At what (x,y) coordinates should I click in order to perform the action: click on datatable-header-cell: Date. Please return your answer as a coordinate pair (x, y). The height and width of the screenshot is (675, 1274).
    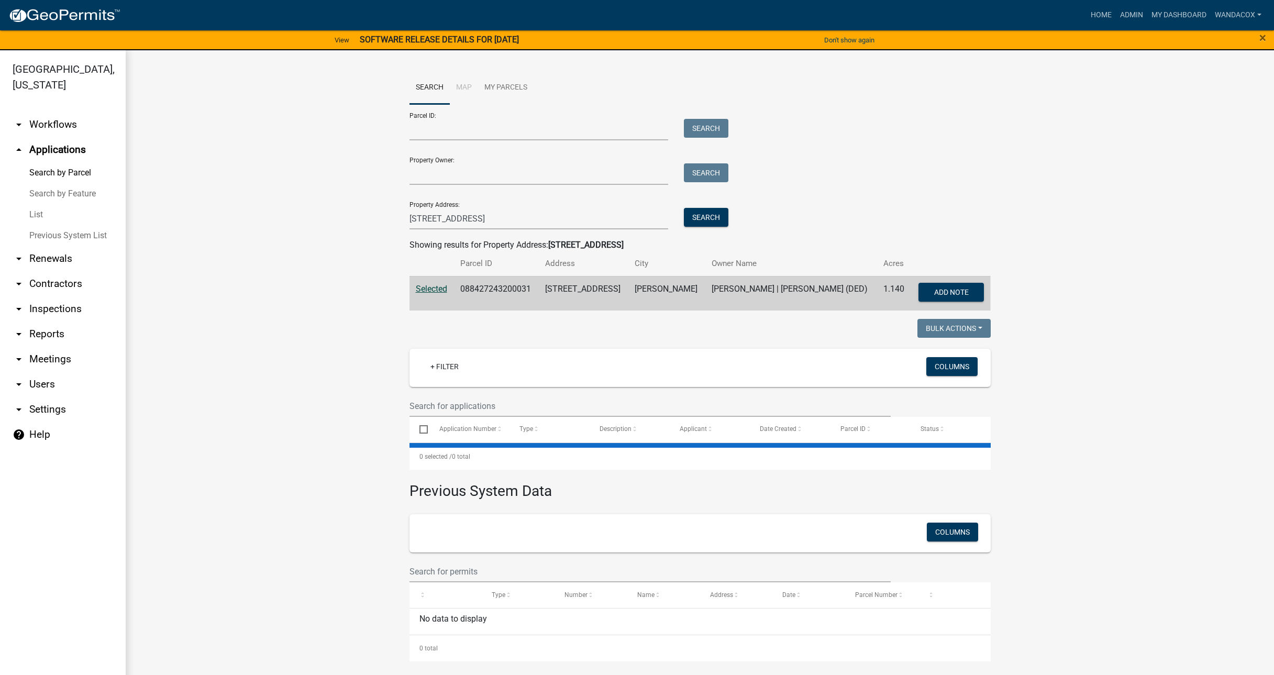
    Looking at the image, I should click on (809, 595).